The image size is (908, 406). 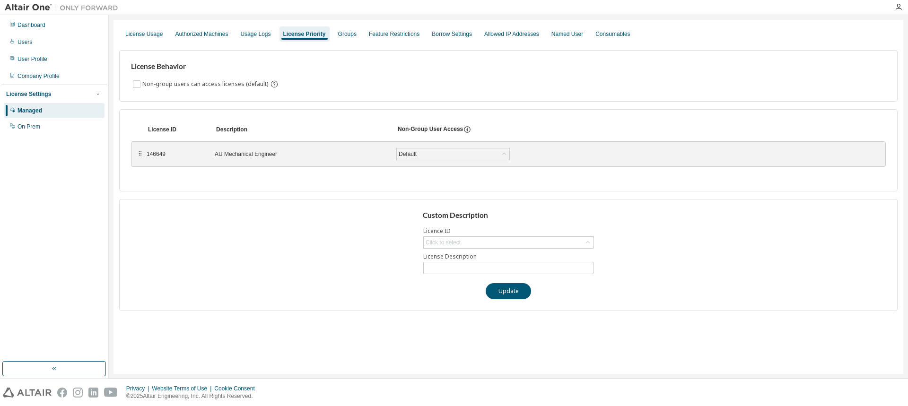 I want to click on div: Cookie Consent, so click(x=237, y=389).